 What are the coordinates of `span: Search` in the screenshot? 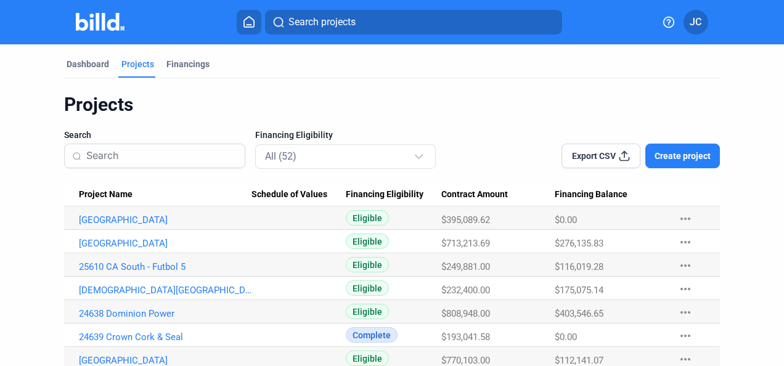 It's located at (78, 135).